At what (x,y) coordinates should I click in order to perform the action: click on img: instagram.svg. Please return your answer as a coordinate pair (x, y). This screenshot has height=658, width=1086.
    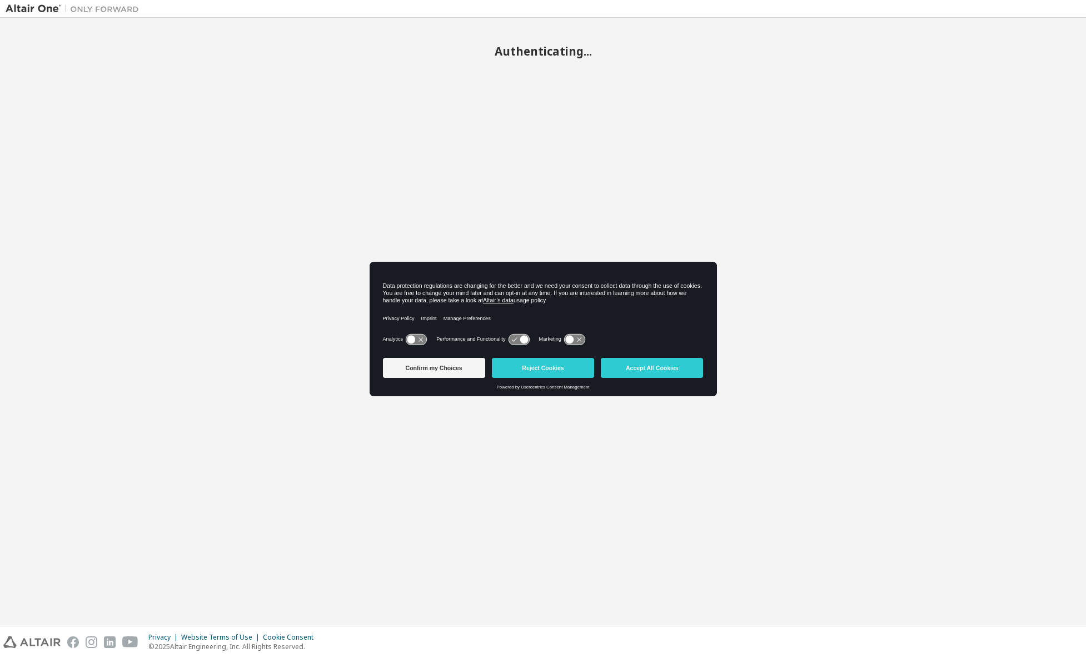
    Looking at the image, I should click on (91, 642).